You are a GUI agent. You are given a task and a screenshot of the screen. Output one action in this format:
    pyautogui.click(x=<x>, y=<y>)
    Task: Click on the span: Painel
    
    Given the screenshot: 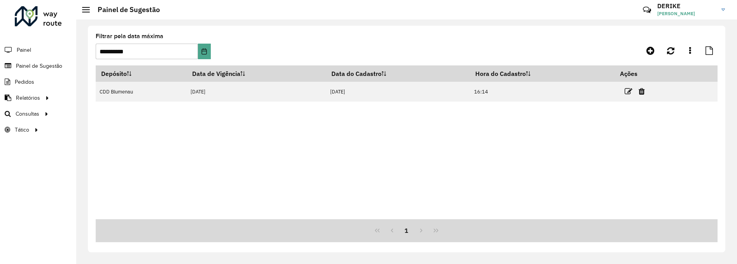 What is the action you would take?
    pyautogui.click(x=24, y=50)
    